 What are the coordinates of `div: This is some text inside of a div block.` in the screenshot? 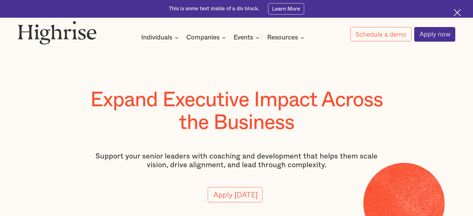 It's located at (214, 9).